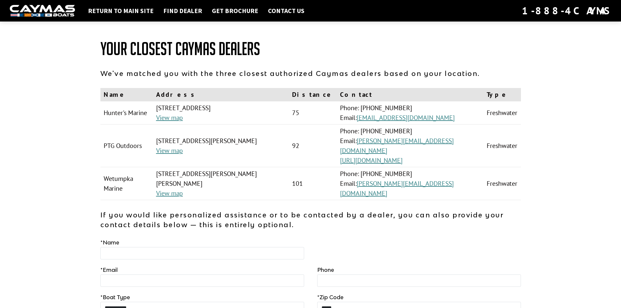 This screenshot has height=308, width=621. Describe the element at coordinates (127, 146) in the screenshot. I see `td: PTG Outdoors` at that location.